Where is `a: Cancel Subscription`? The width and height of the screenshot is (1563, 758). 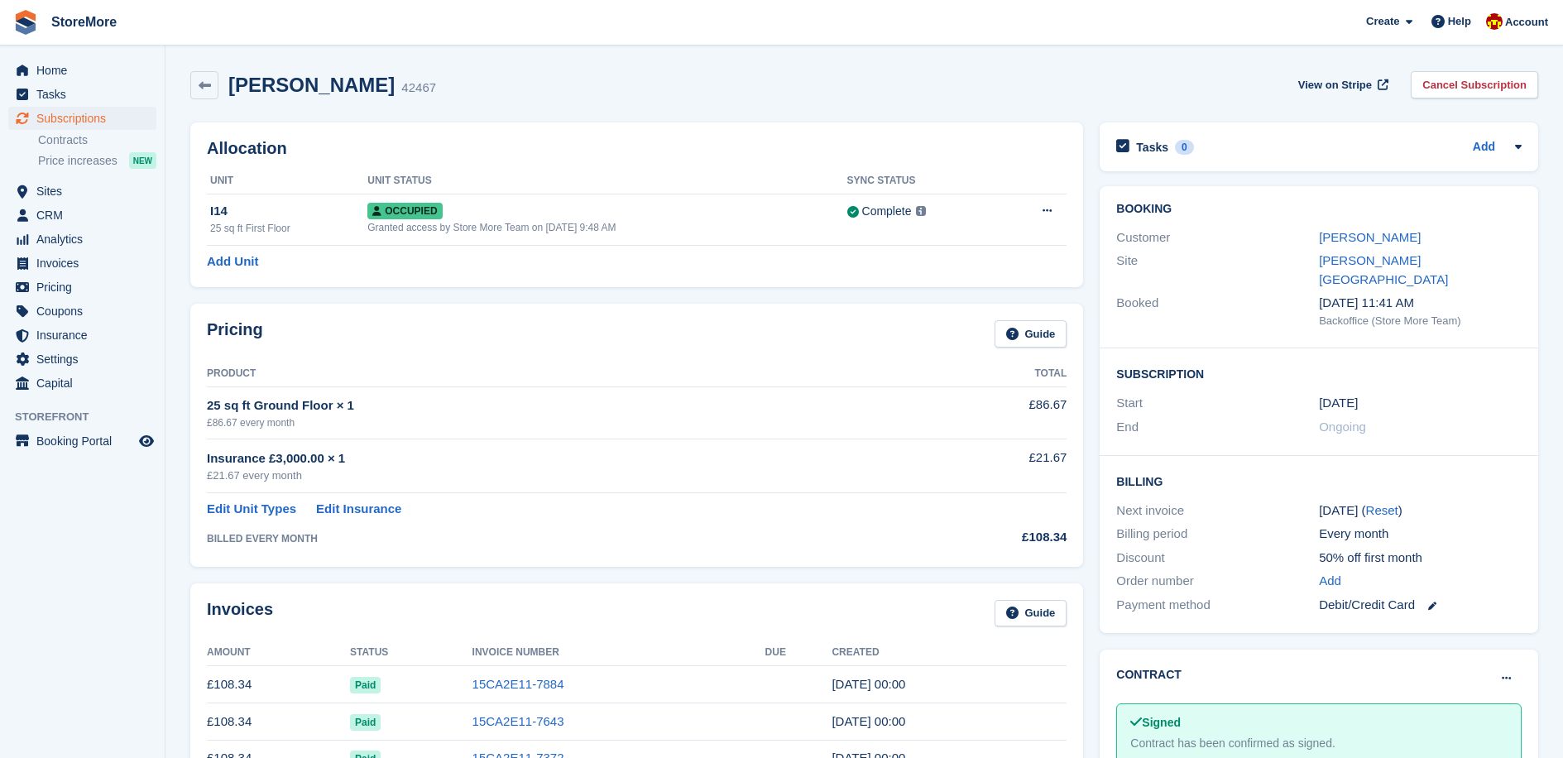
a: Cancel Subscription is located at coordinates (1474, 84).